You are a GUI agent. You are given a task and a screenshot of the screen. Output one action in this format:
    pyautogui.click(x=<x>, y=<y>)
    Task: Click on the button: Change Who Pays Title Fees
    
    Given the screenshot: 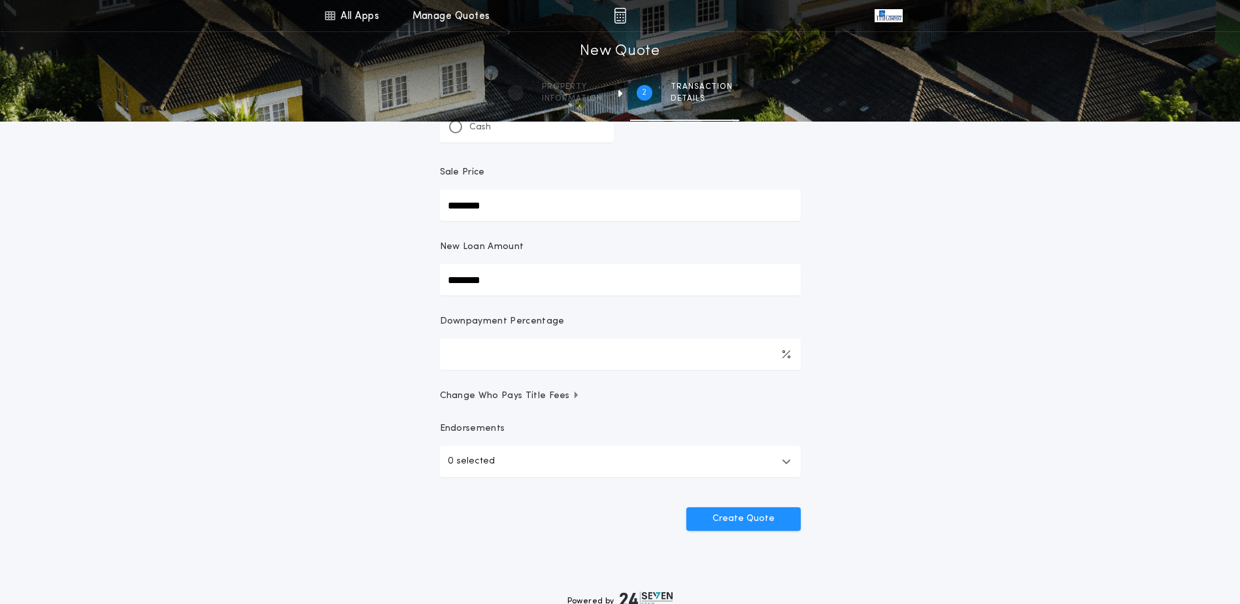 What is the action you would take?
    pyautogui.click(x=620, y=396)
    